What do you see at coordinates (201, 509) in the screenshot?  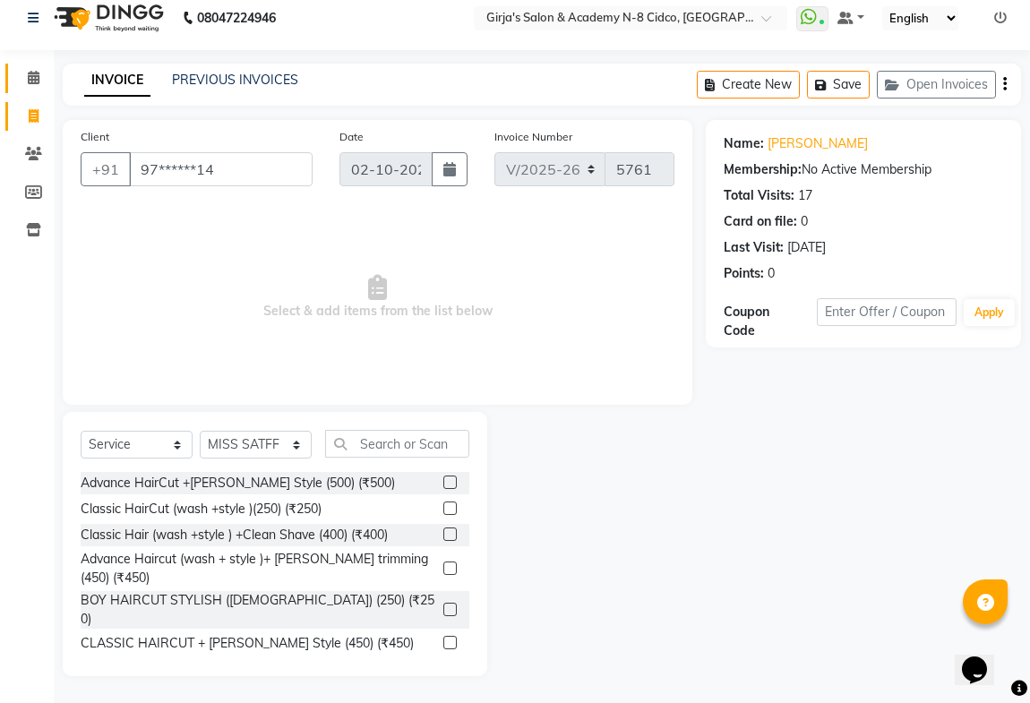 I see `div: Classic HairCut (wash +style )(250) (₹250)` at bounding box center [201, 509].